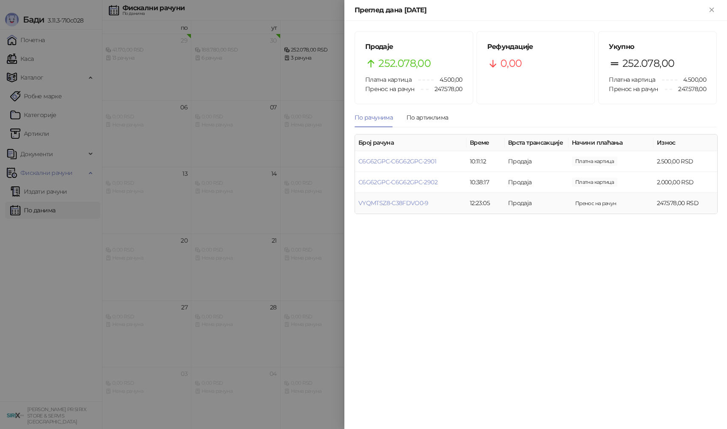 This screenshot has width=727, height=429. What do you see at coordinates (411, 142) in the screenshot?
I see `th: Број рачуна` at bounding box center [411, 142].